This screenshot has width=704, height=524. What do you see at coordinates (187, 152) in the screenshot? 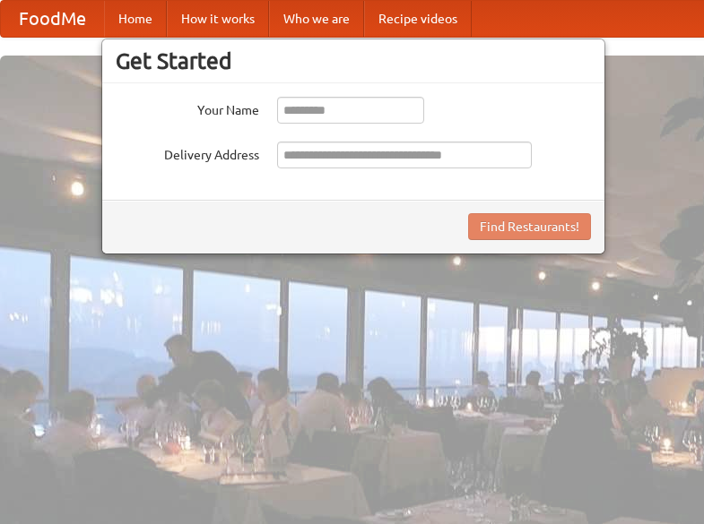
I see `label: Delivery Address` at bounding box center [187, 152].